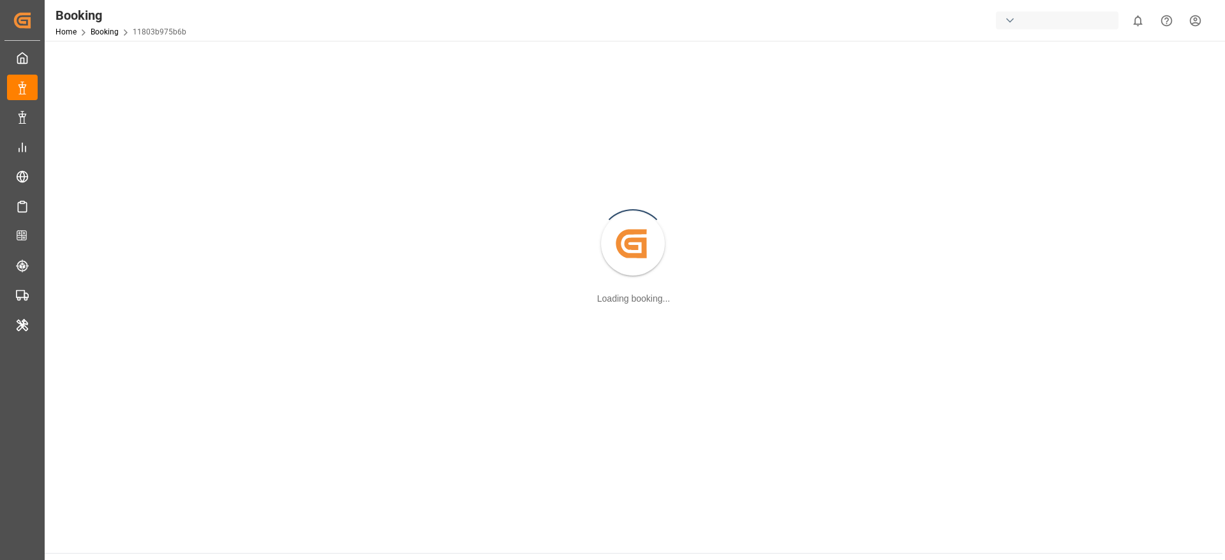  What do you see at coordinates (121, 15) in the screenshot?
I see `div: Booking` at bounding box center [121, 15].